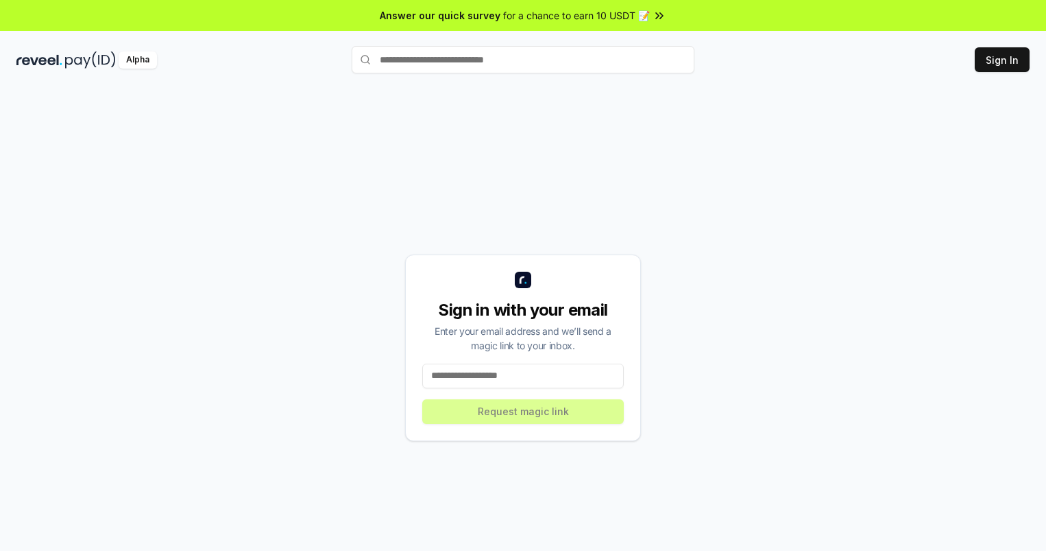  Describe the element at coordinates (440, 15) in the screenshot. I see `span: Answer our quick survey` at that location.